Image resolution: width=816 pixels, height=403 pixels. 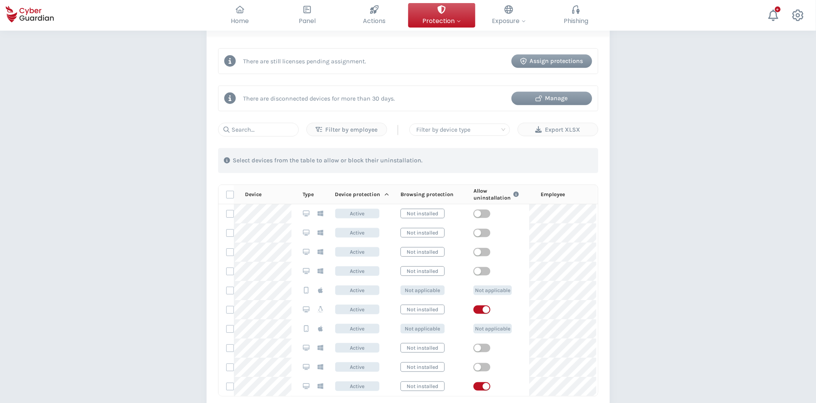 I want to click on button: Exposure, so click(x=509, y=15).